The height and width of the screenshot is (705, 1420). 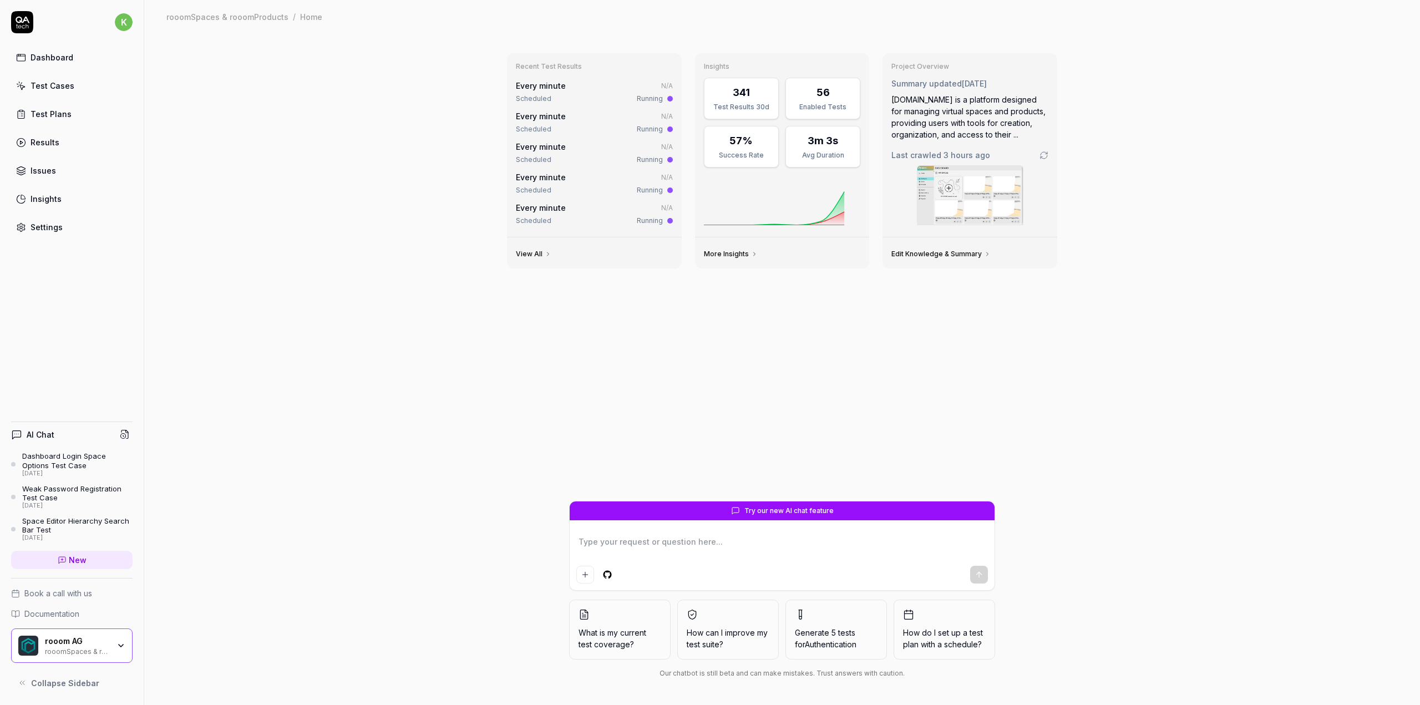 What do you see at coordinates (52, 85) in the screenshot?
I see `div: Test Cases` at bounding box center [52, 85].